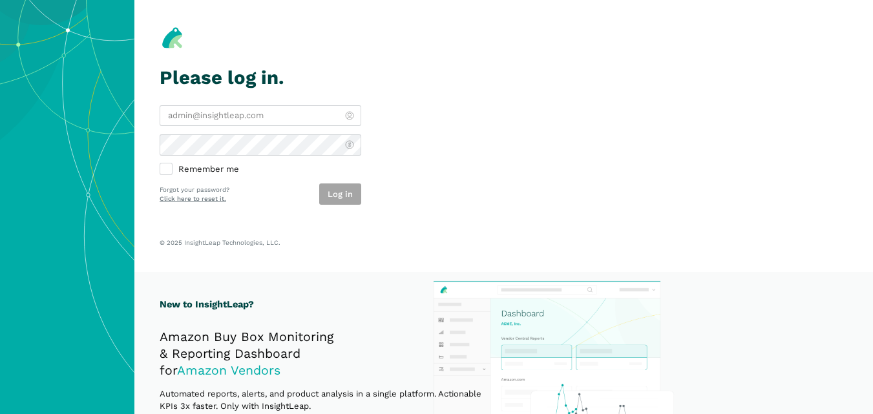  Describe the element at coordinates (229, 370) in the screenshot. I see `span: Amazon Vendors` at that location.